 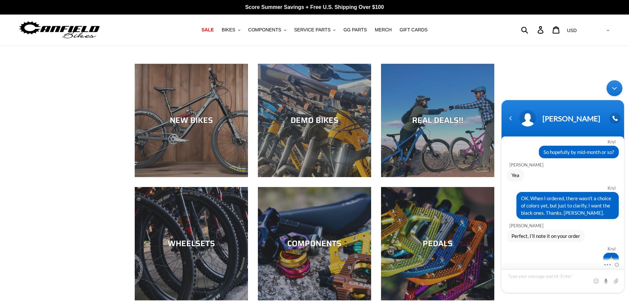 What do you see at coordinates (314, 243) in the screenshot?
I see `div: COMPONENTS` at bounding box center [314, 243].